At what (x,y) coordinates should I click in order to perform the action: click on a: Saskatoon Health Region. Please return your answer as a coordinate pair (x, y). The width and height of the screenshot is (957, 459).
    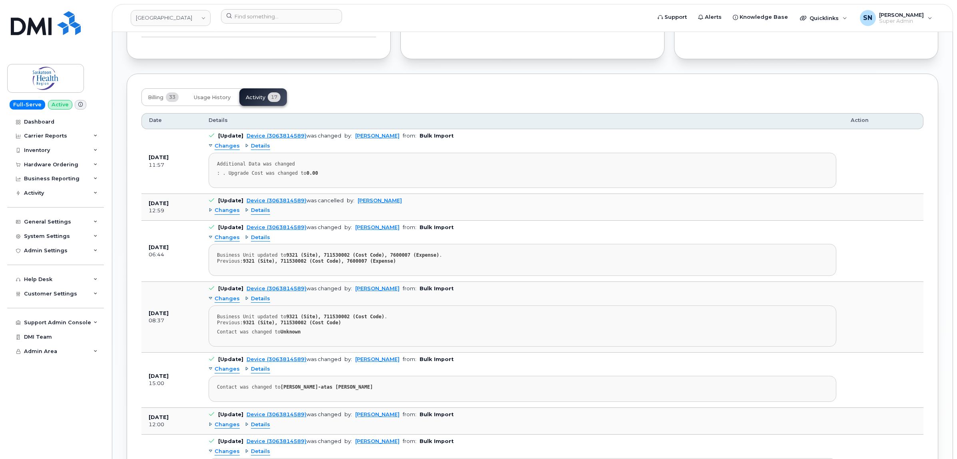
    Looking at the image, I should click on (171, 18).